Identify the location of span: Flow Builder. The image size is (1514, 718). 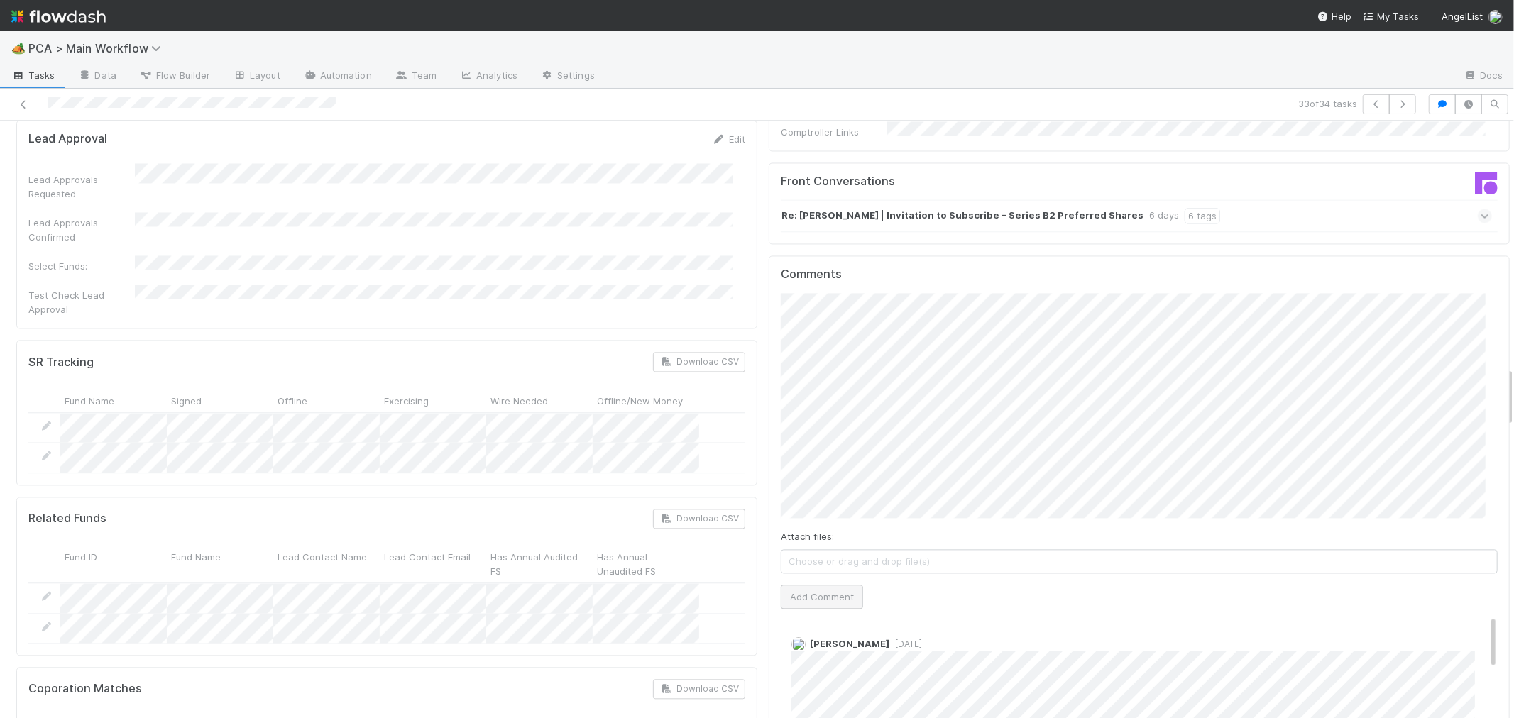
(175, 75).